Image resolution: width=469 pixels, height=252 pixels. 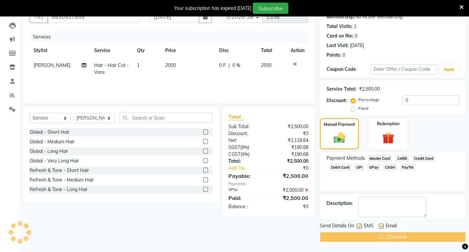 I want to click on div: Payable:, so click(x=246, y=176).